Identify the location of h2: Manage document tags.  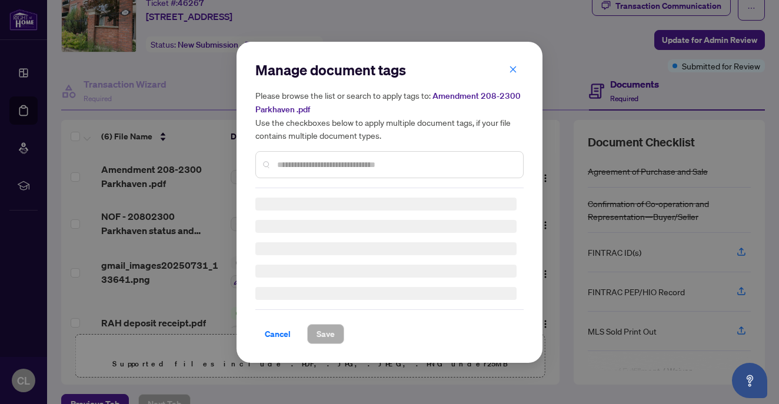
(389, 70).